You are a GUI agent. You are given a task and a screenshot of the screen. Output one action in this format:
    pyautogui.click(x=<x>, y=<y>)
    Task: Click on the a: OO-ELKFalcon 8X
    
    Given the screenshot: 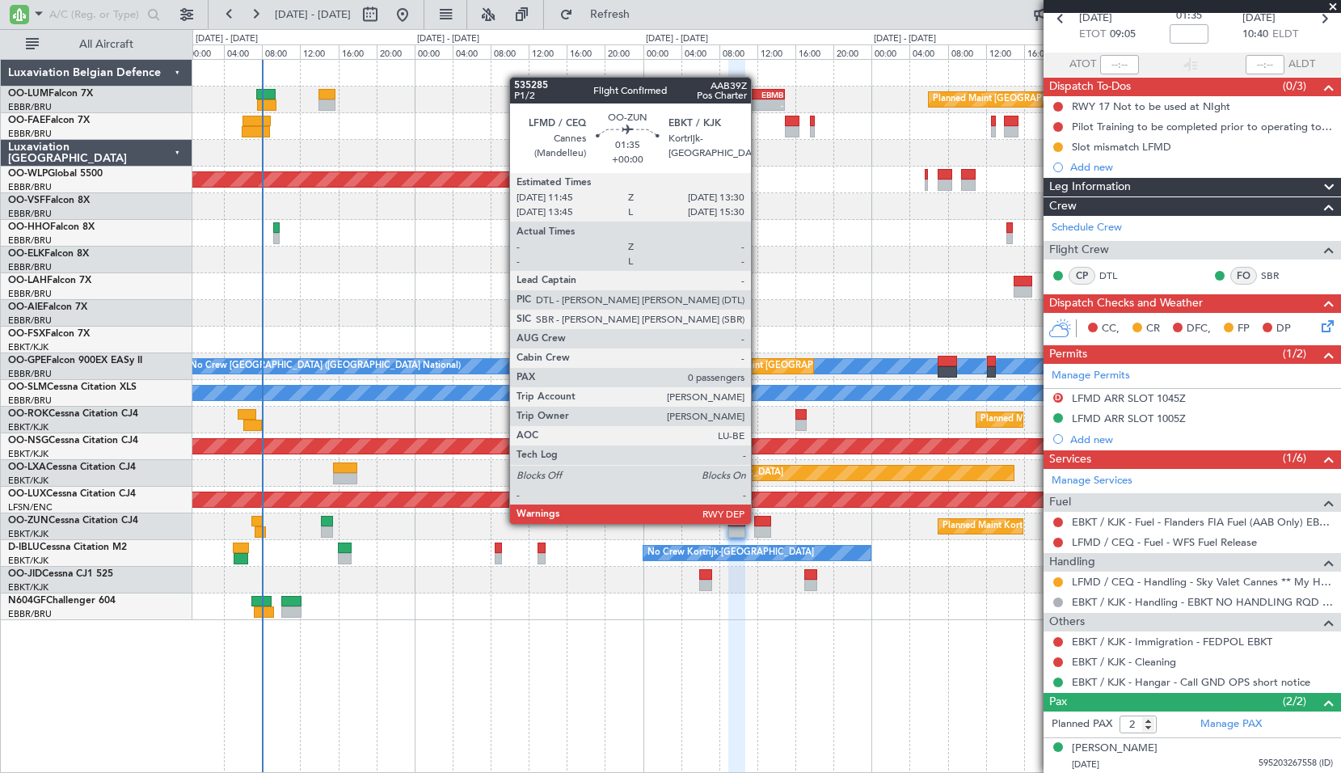 What is the action you would take?
    pyautogui.click(x=48, y=254)
    